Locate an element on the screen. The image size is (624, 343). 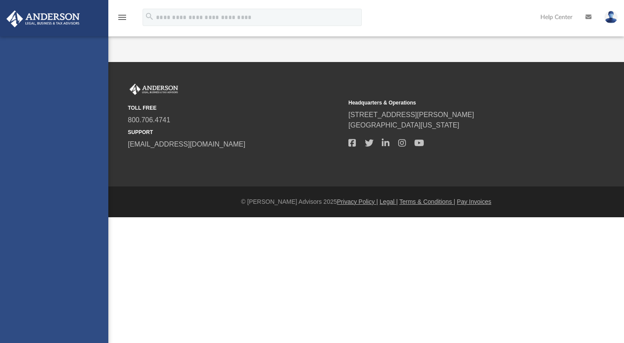
img: User Pic is located at coordinates (611, 17).